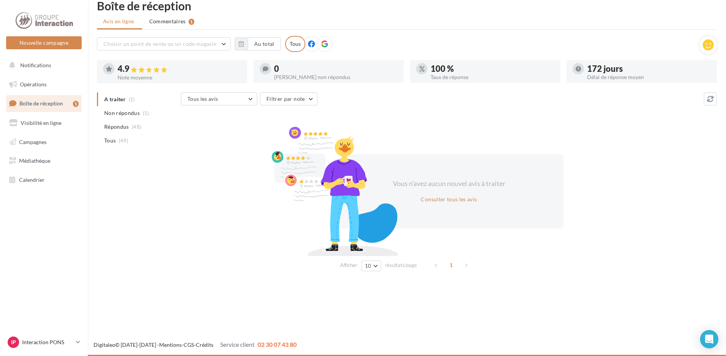  What do you see at coordinates (219, 99) in the screenshot?
I see `button: Tous les avis` at bounding box center [219, 99].